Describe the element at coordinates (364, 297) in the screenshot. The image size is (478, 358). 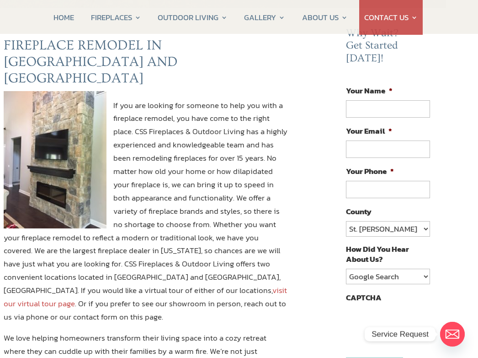
I see `label: CAPTCHA` at that location.